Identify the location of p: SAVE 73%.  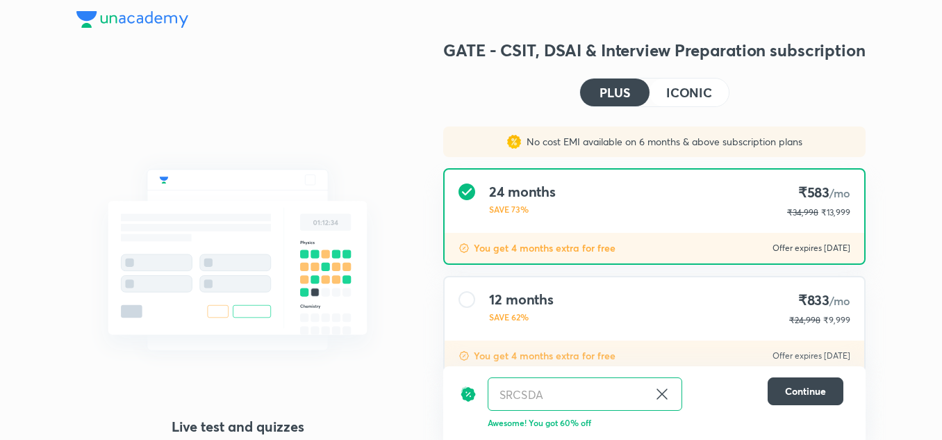
(522, 209).